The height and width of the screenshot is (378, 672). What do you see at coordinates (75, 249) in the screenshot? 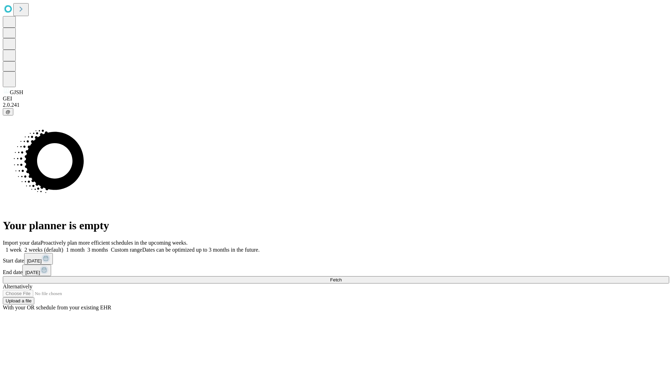
I see `span: 1 month` at bounding box center [75, 249].